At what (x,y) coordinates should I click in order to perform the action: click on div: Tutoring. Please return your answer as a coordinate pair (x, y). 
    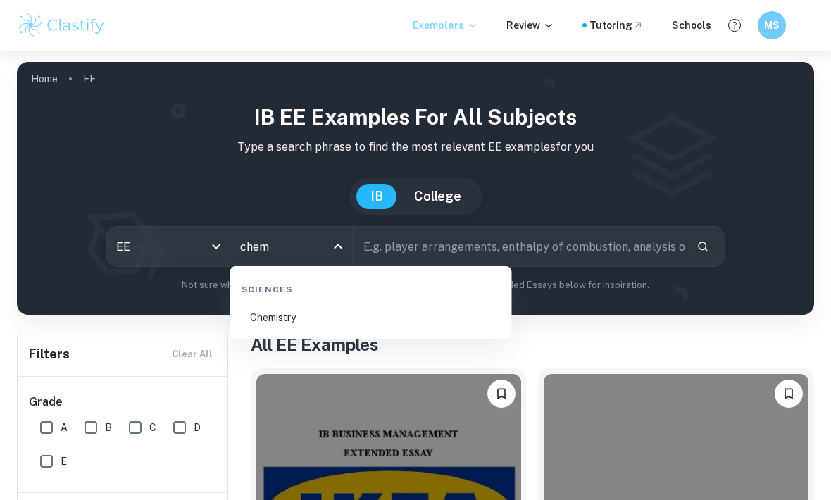
    Looking at the image, I should click on (616, 25).